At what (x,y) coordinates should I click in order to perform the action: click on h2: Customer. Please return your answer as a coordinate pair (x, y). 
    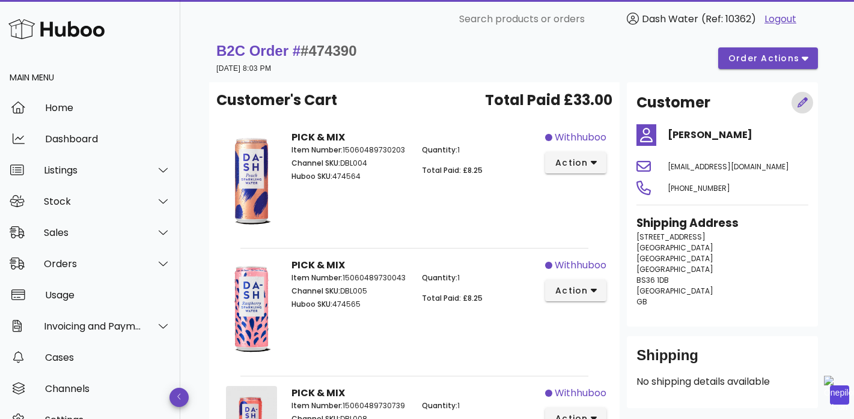
    Looking at the image, I should click on (673, 103).